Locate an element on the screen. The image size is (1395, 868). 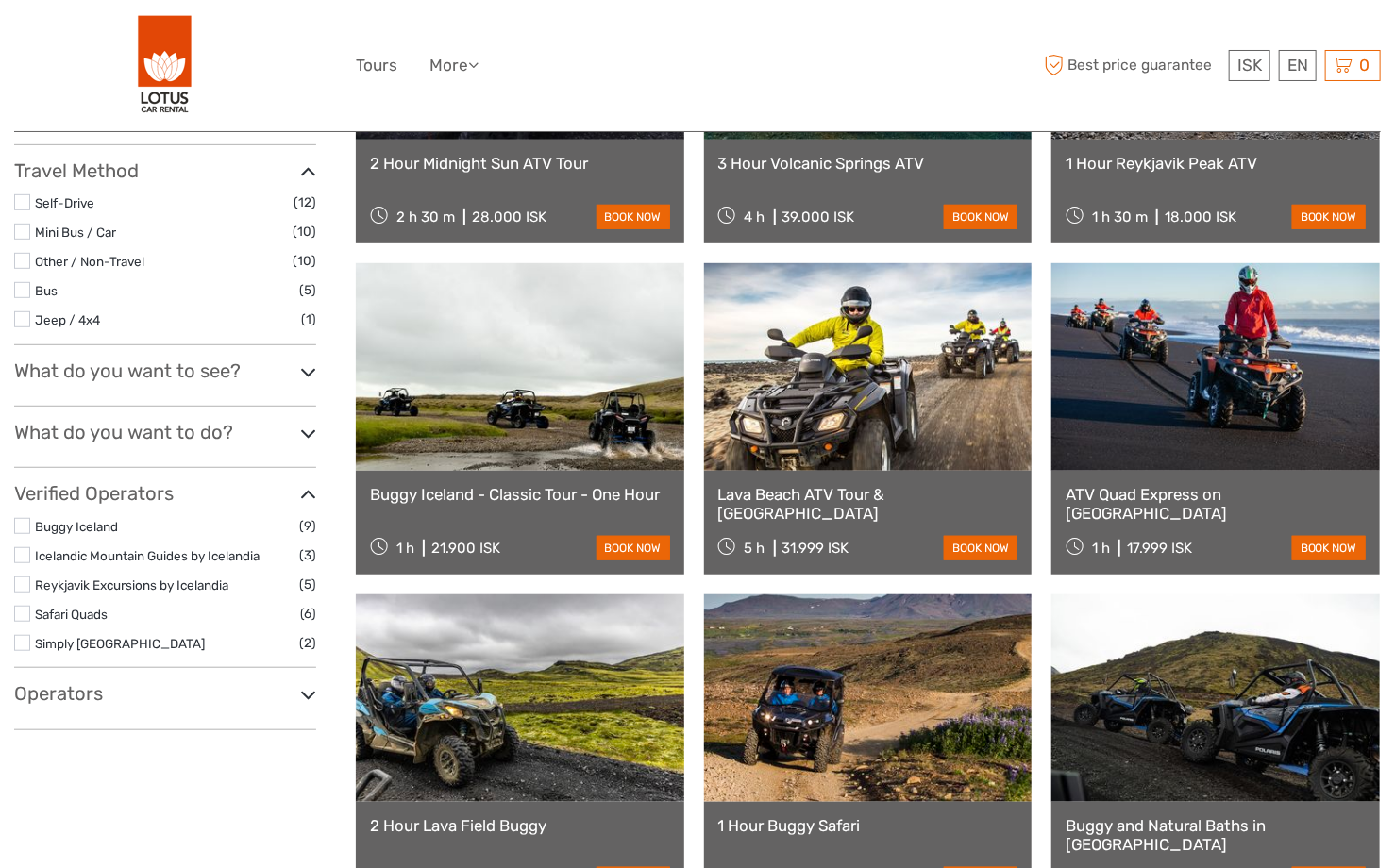
h3: What do you want to do? is located at coordinates (165, 432).